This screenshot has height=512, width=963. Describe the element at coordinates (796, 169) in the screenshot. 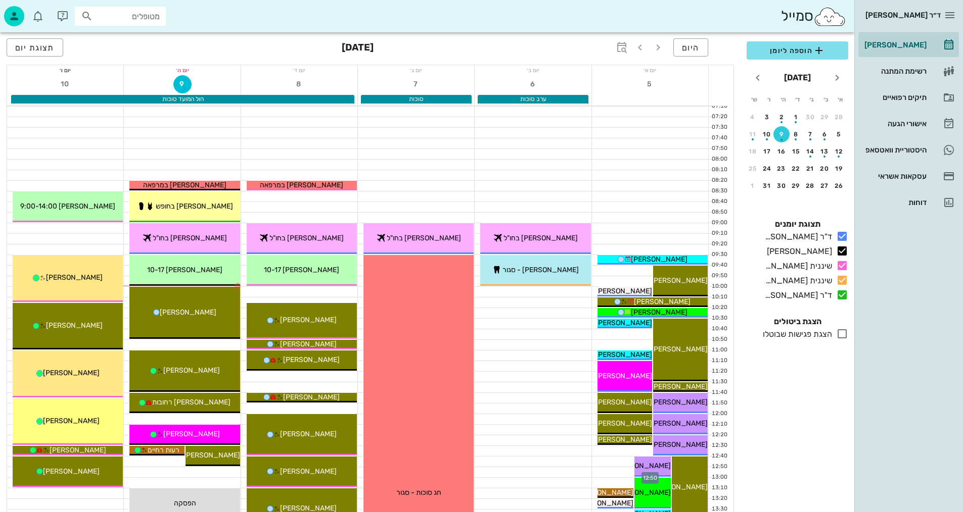

I see `button: 22` at that location.